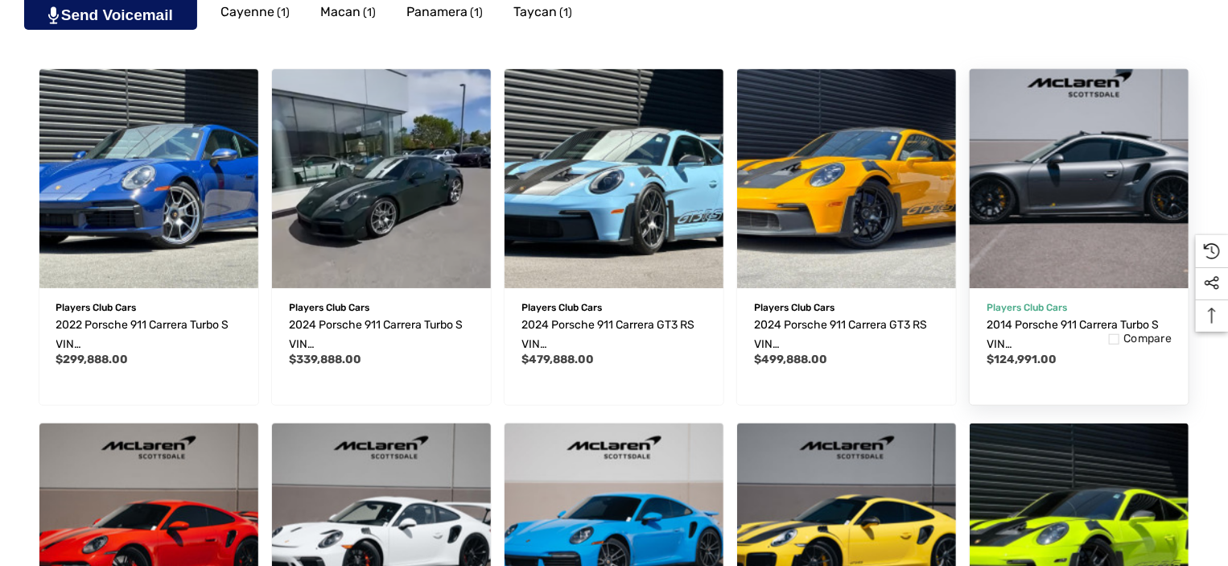  Describe the element at coordinates (1079, 178) in the screenshot. I see `img: For Sale: 2014 Porsche 911 Carrera Turbo S VIN WP0AD2A9XES167625` at that location.